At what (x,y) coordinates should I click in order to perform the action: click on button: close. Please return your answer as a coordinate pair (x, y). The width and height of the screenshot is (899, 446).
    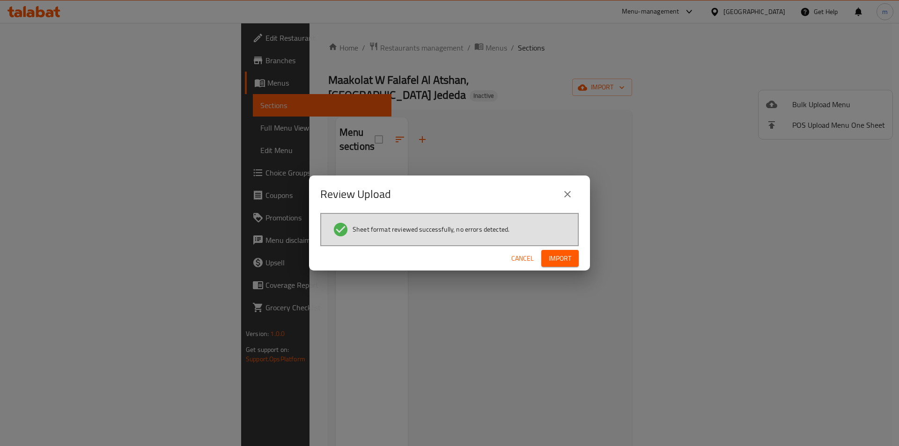
    Looking at the image, I should click on (567, 194).